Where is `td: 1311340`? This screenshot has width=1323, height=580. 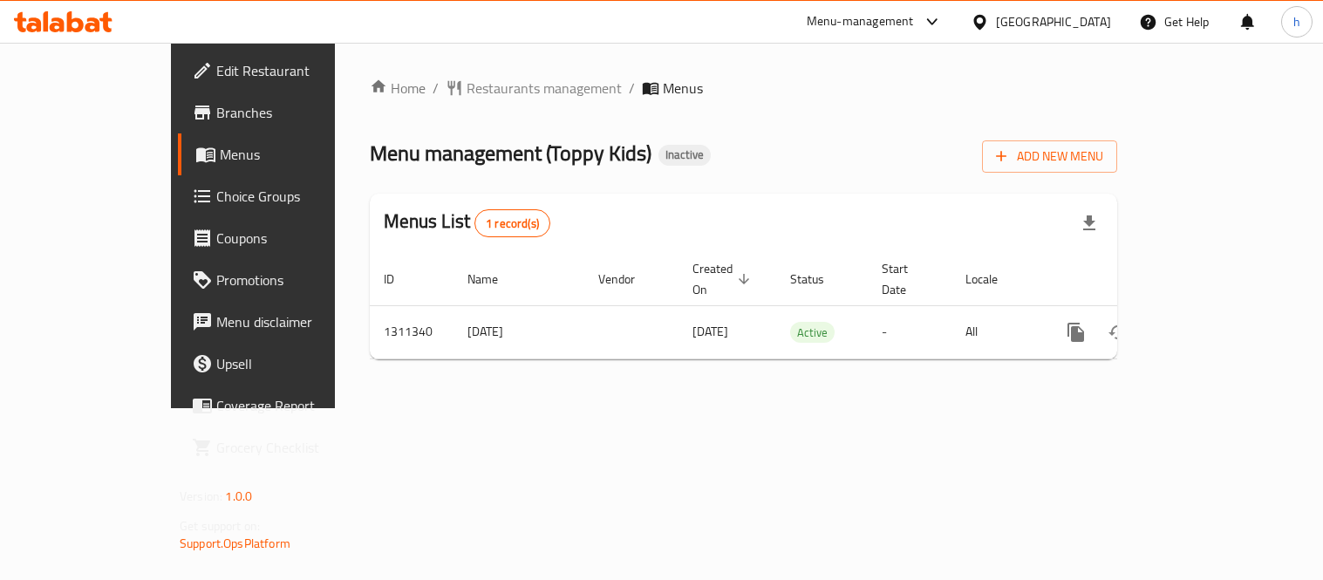
td: 1311340 is located at coordinates (412, 331).